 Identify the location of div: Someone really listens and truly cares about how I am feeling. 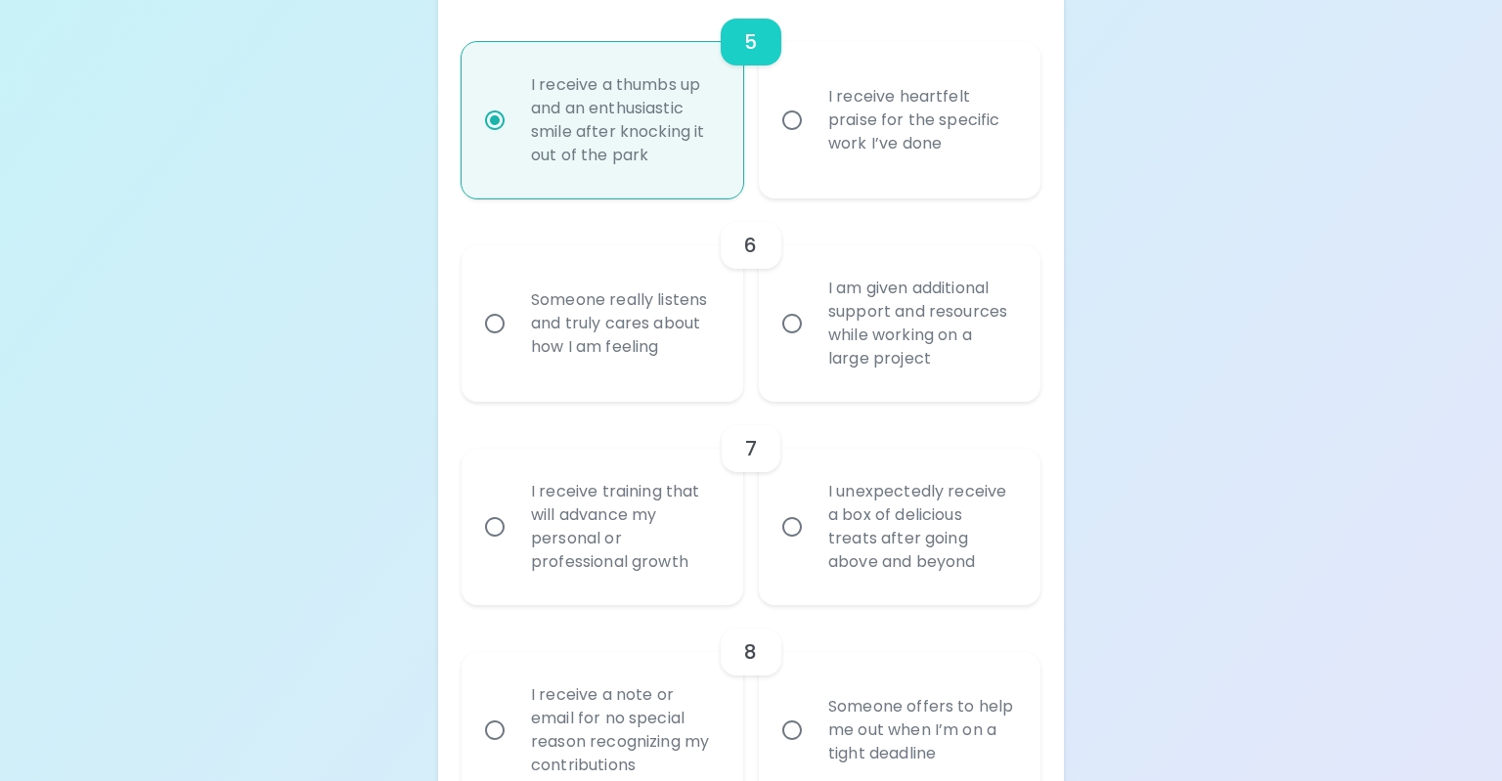
(624, 324).